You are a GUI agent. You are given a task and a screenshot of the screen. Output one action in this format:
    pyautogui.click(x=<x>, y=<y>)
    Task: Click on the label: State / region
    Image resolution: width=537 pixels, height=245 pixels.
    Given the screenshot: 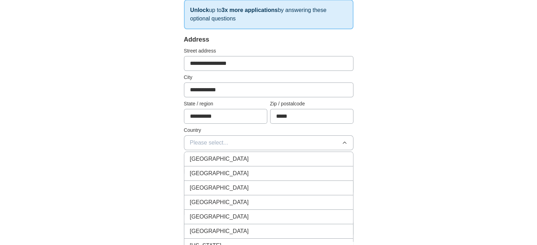 What is the action you would take?
    pyautogui.click(x=226, y=104)
    